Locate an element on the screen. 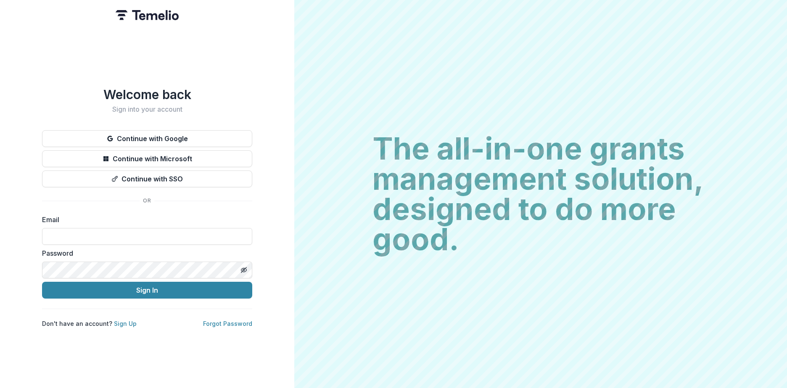 This screenshot has width=787, height=388. img: Temelio is located at coordinates (147, 15).